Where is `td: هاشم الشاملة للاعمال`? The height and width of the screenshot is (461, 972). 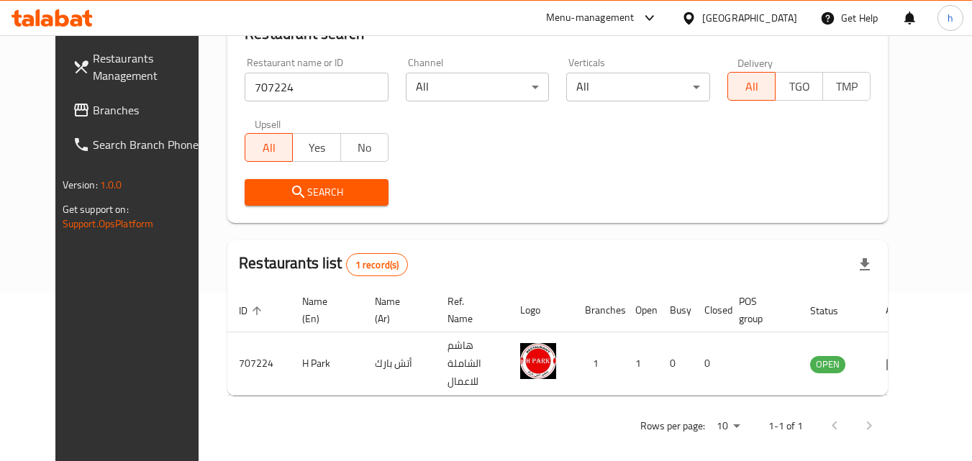 td: هاشم الشاملة للاعمال is located at coordinates (472, 364).